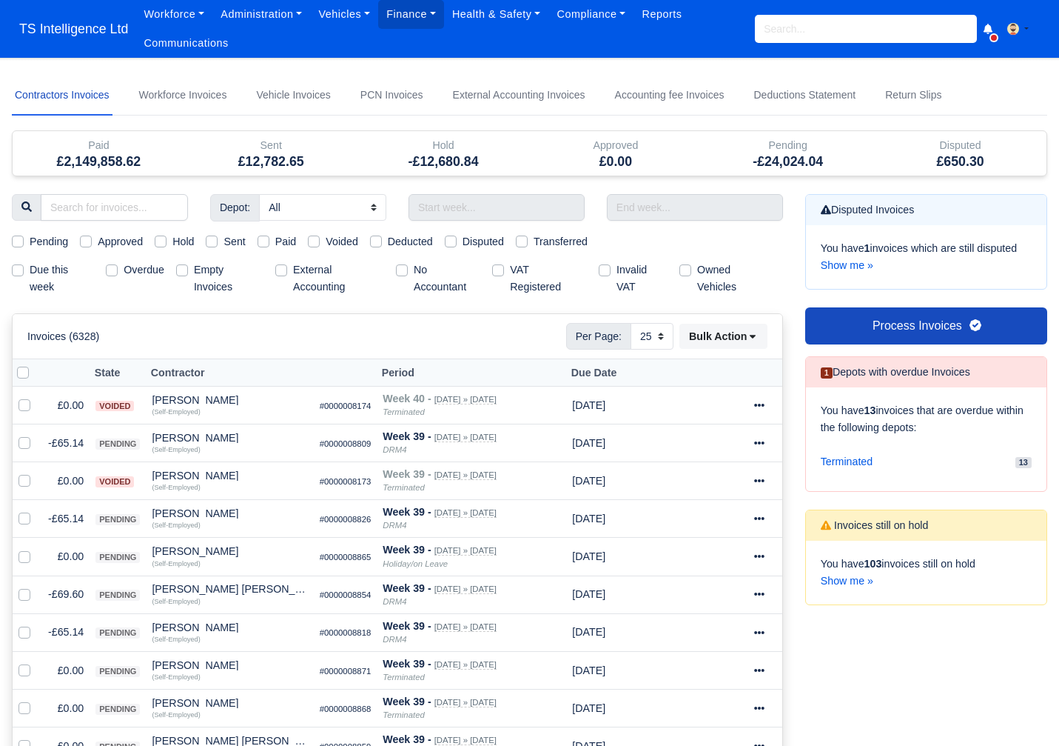 The image size is (1059, 746). Describe the element at coordinates (788, 161) in the screenshot. I see `h5: -£24,024.04` at that location.